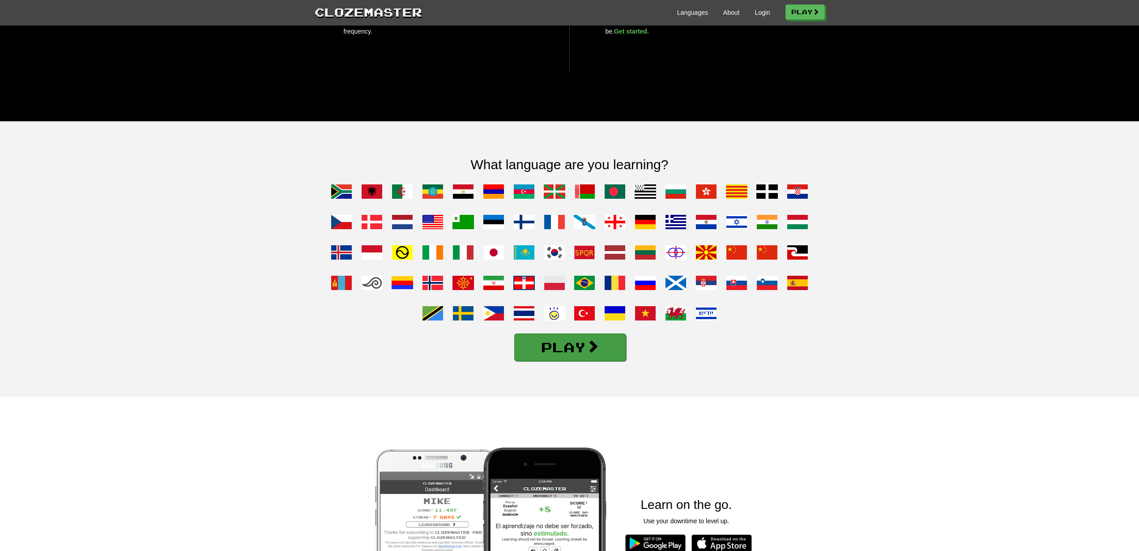 This screenshot has width=1139, height=551. I want to click on h2: What language are you learning?, so click(570, 164).